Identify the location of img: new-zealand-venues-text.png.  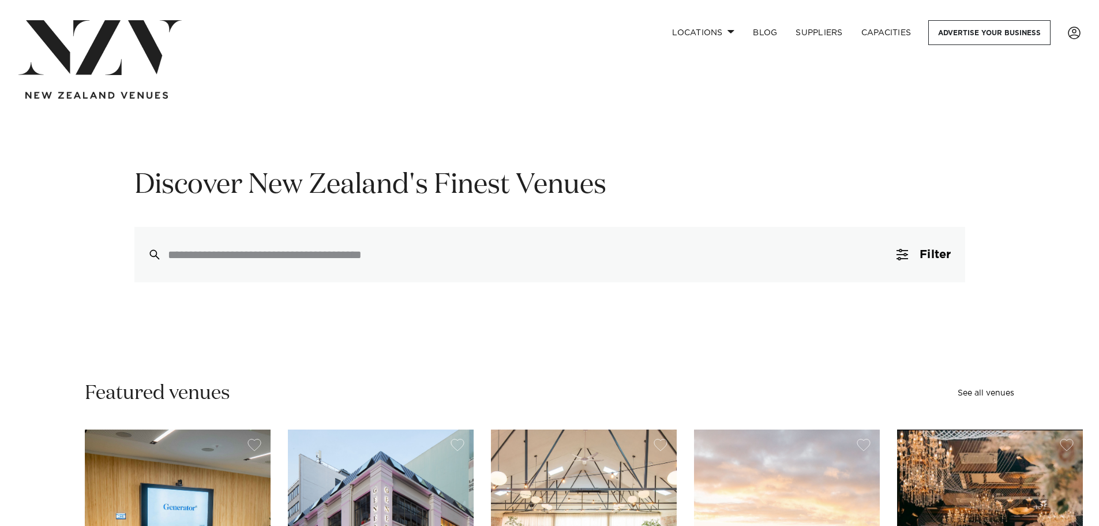
(96, 95).